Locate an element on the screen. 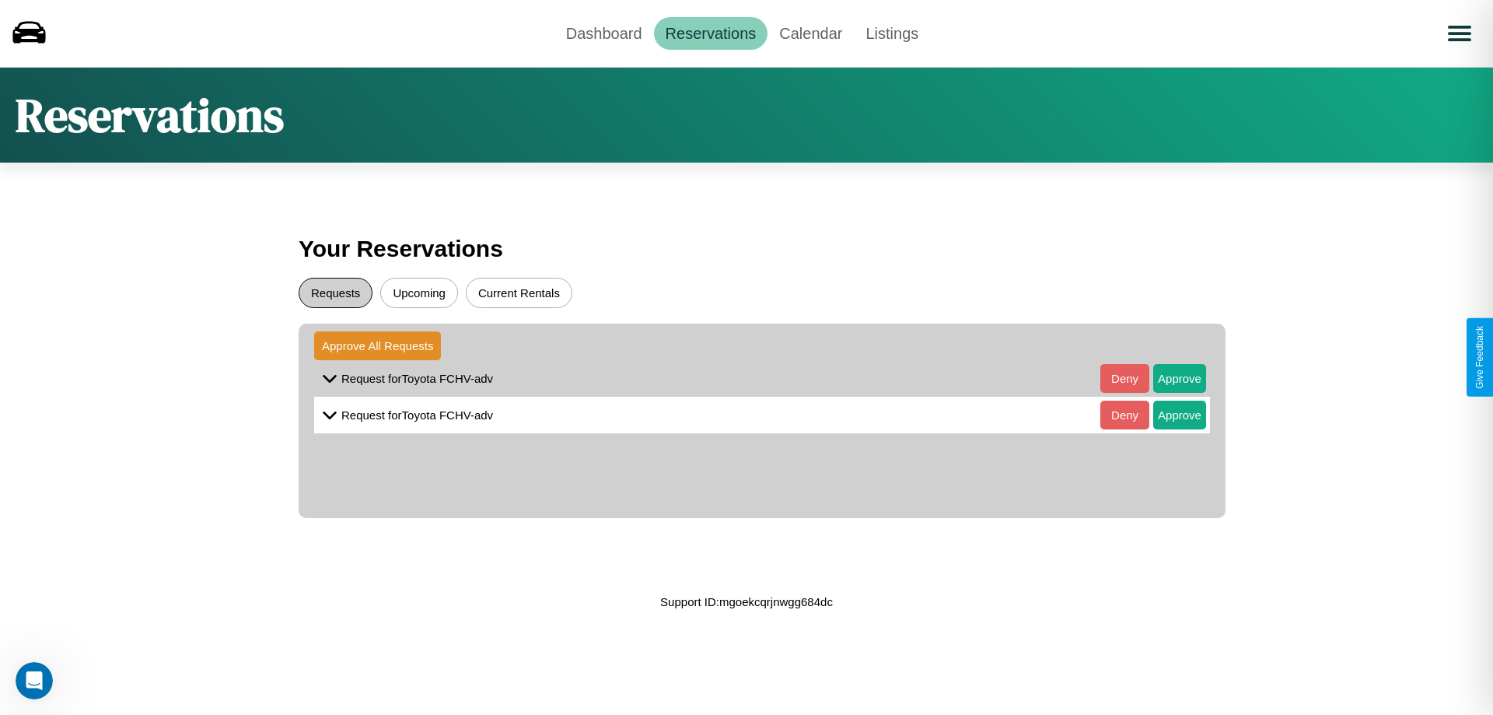 The image size is (1493, 715). button: Requests is located at coordinates (335, 292).